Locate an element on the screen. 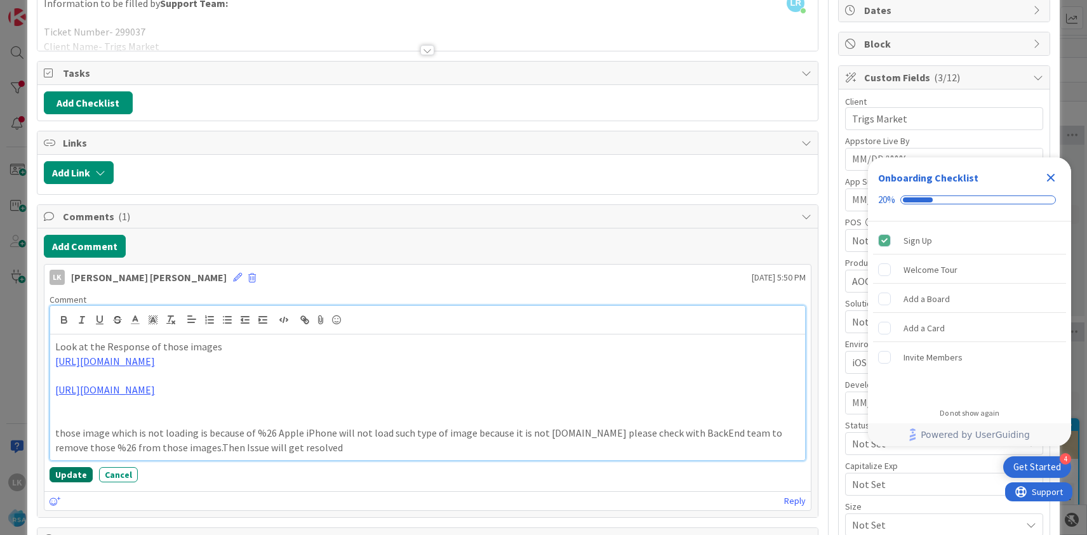  div: Sign Up is located at coordinates (917, 241).